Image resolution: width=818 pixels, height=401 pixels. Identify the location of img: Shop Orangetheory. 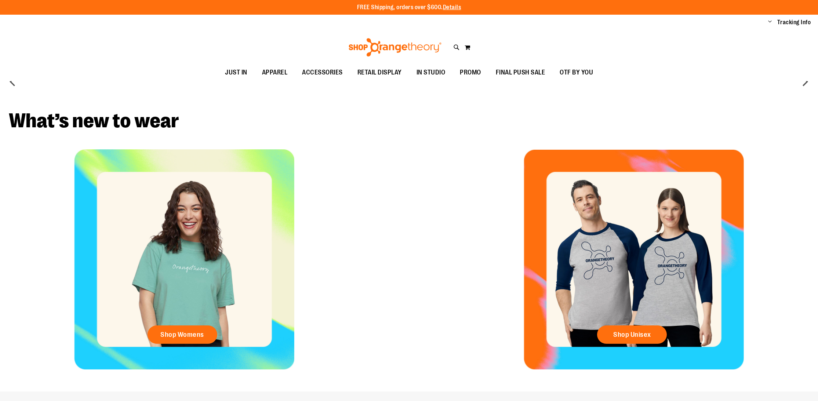
(395, 47).